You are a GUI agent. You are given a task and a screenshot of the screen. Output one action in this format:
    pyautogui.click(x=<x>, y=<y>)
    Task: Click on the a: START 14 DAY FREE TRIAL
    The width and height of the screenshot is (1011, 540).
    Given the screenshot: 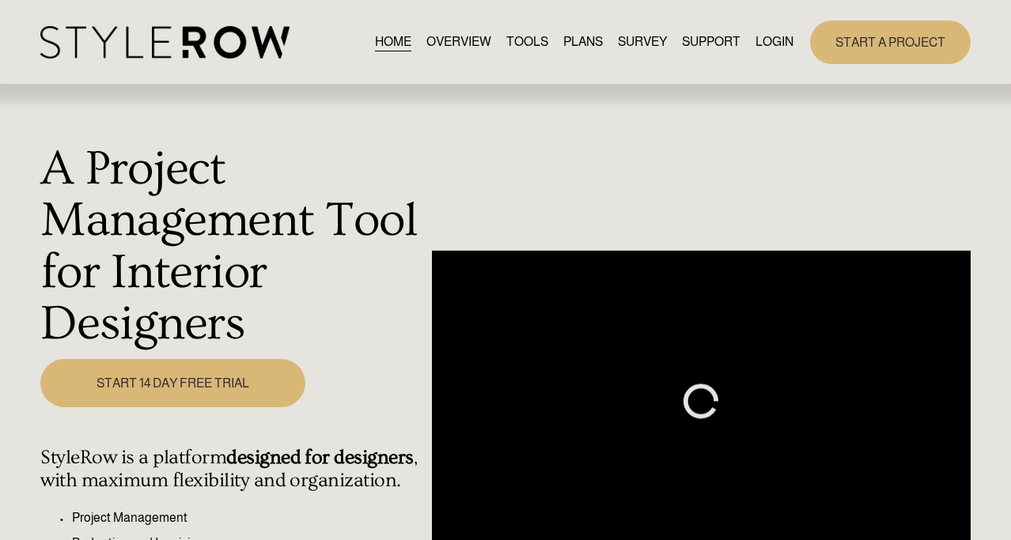 What is the action you would take?
    pyautogui.click(x=172, y=384)
    